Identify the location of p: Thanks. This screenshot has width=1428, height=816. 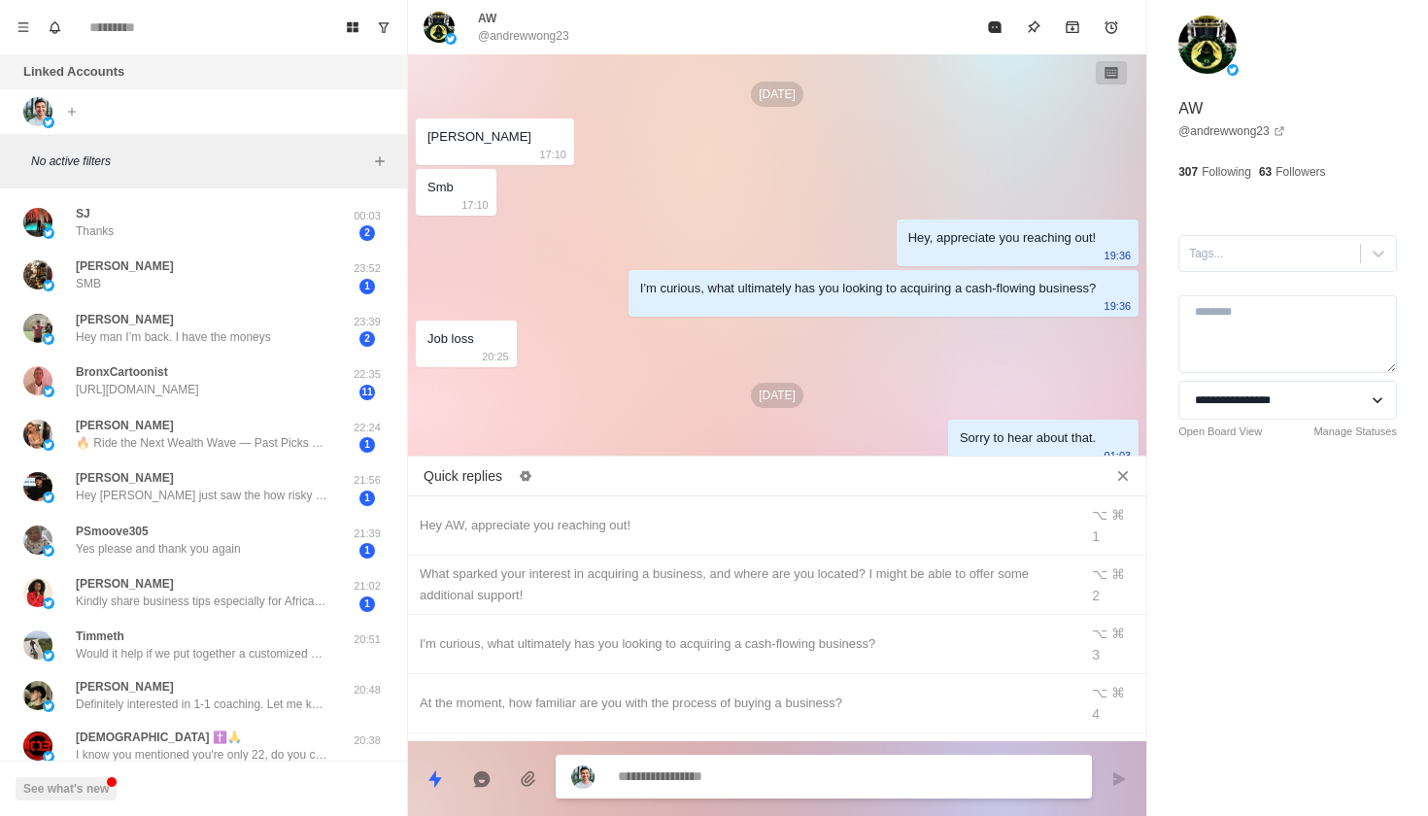
(94, 231).